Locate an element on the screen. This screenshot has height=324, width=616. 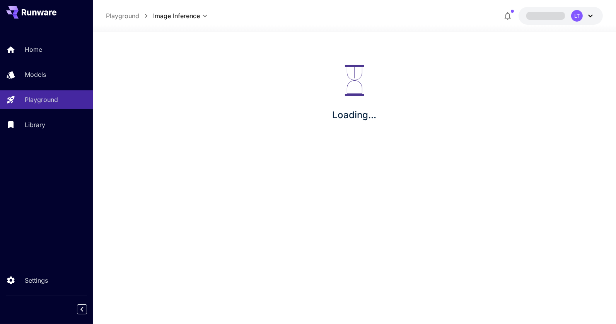
button: Collapse sidebar is located at coordinates (82, 310).